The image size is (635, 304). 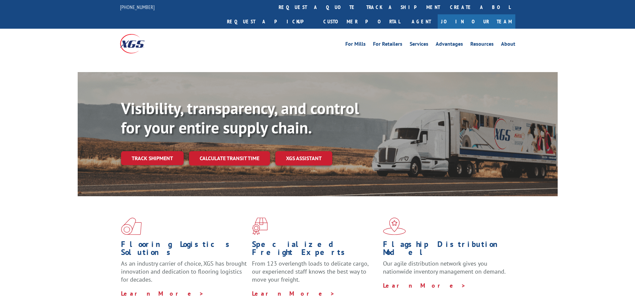 What do you see at coordinates (476, 21) in the screenshot?
I see `a: Join Our Team` at bounding box center [476, 21].